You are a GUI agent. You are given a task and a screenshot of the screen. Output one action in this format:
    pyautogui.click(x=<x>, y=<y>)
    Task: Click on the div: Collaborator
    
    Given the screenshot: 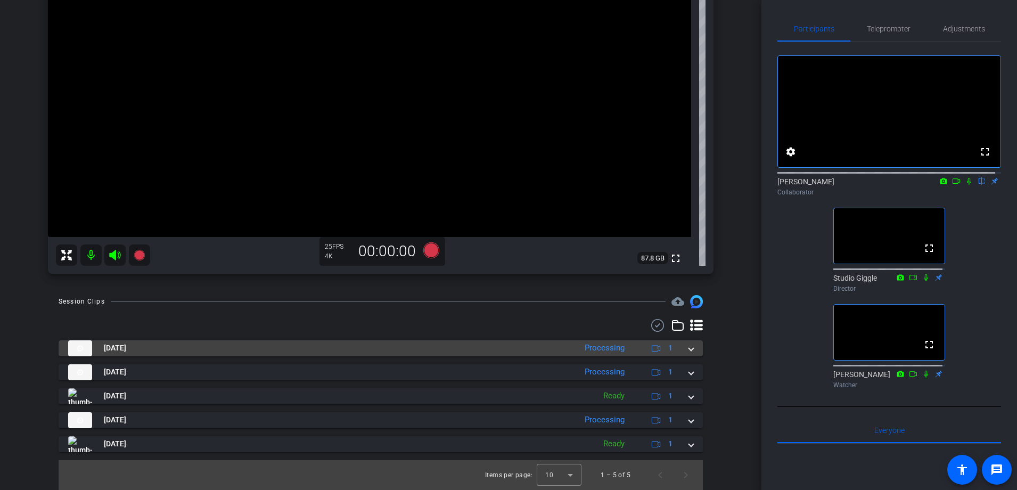 What is the action you would take?
    pyautogui.click(x=889, y=192)
    